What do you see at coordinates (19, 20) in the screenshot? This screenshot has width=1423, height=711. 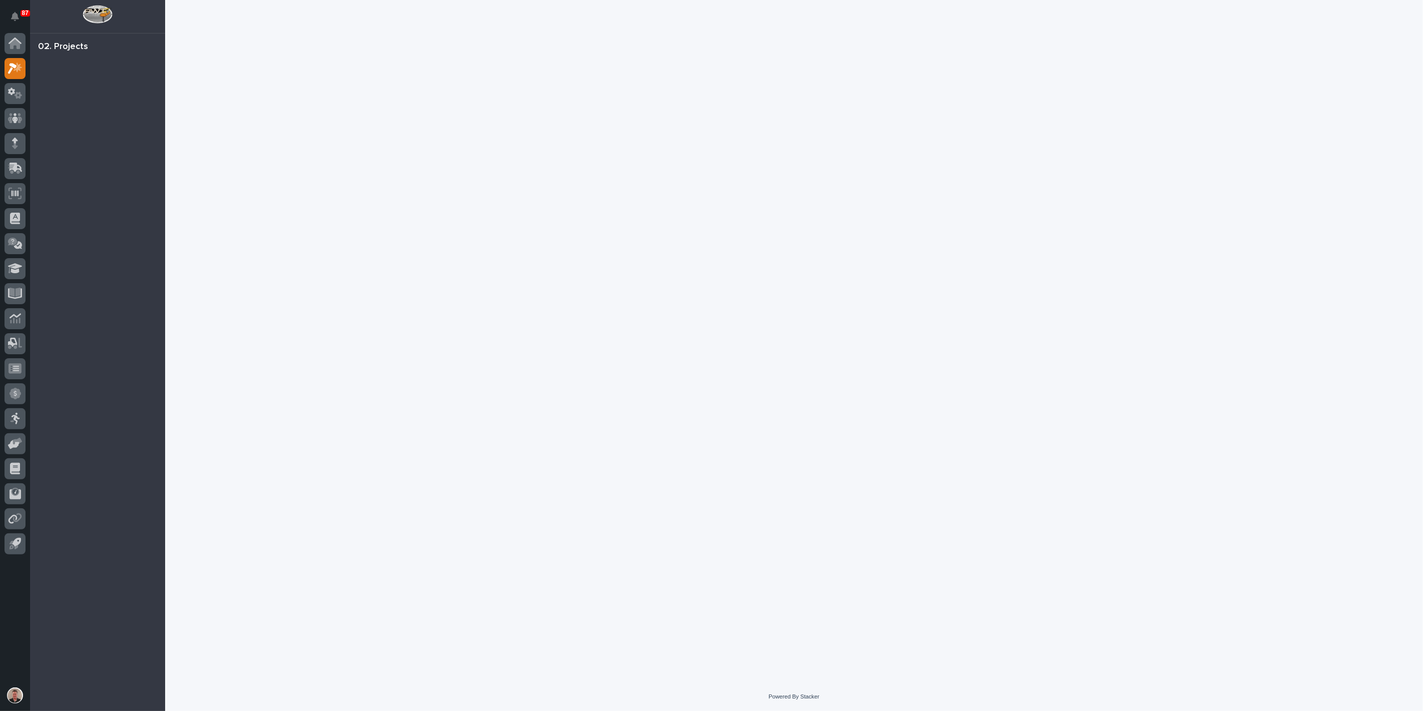 I see `div: Notifications87` at bounding box center [19, 20].